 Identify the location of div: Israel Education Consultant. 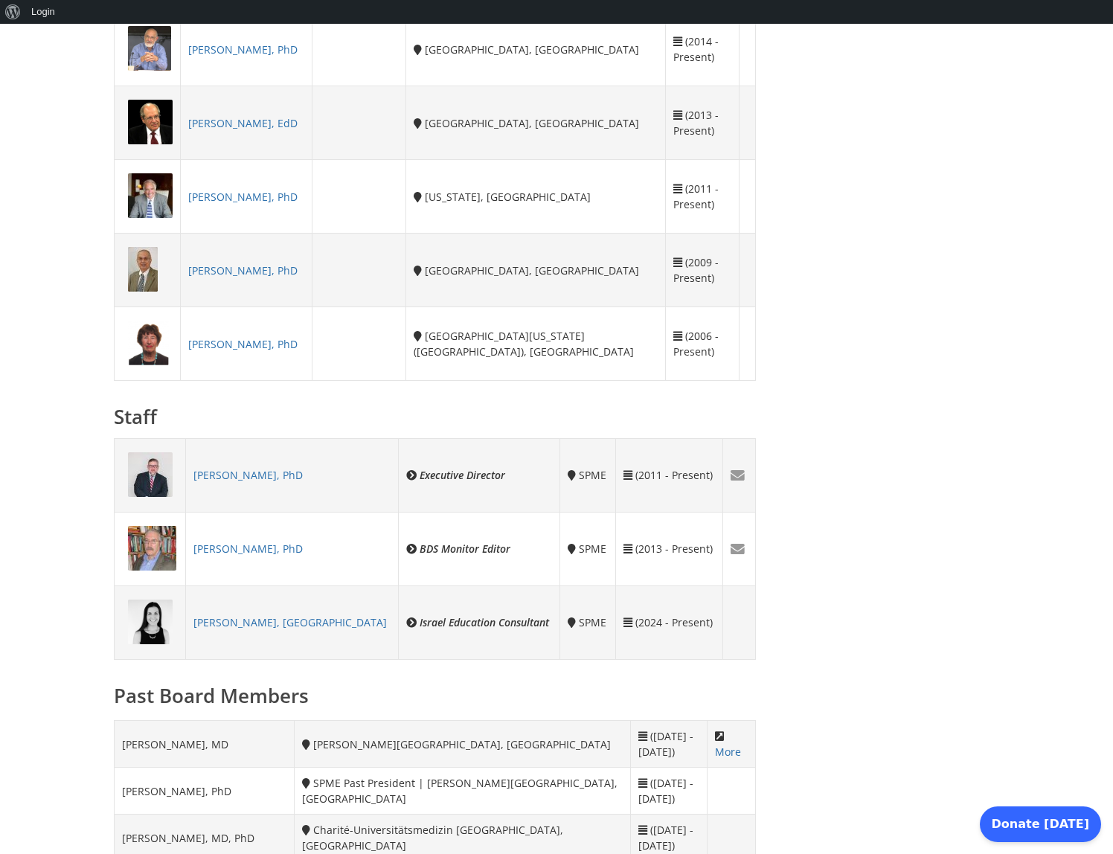
(479, 622).